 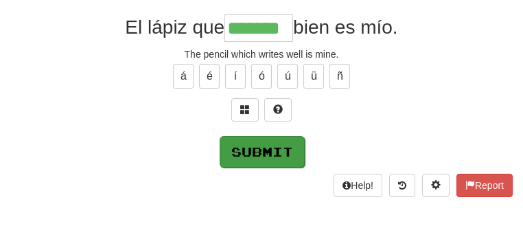 What do you see at coordinates (357, 185) in the screenshot?
I see `button: Help!` at bounding box center [357, 185].